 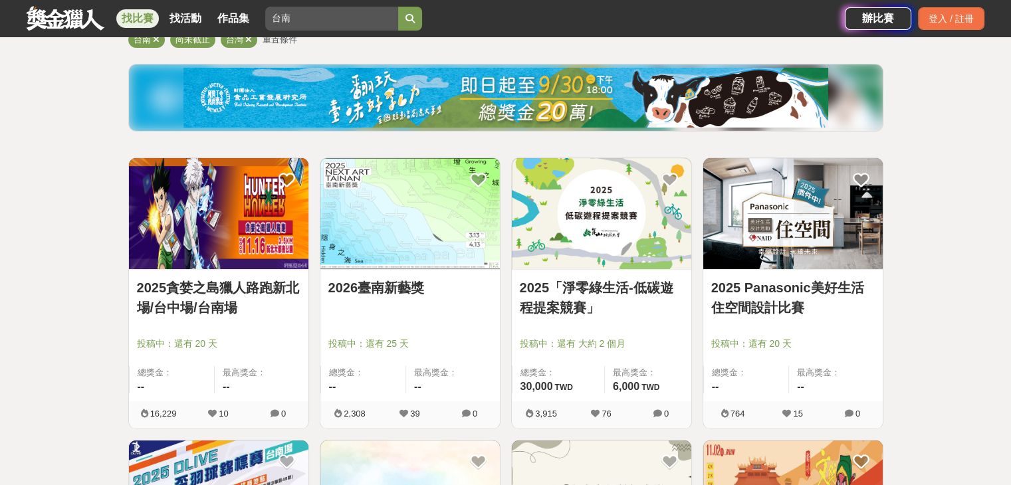 What do you see at coordinates (602, 298) in the screenshot?
I see `a: 2025「淨零綠生活-低碳遊程提案競賽」` at bounding box center [602, 298].